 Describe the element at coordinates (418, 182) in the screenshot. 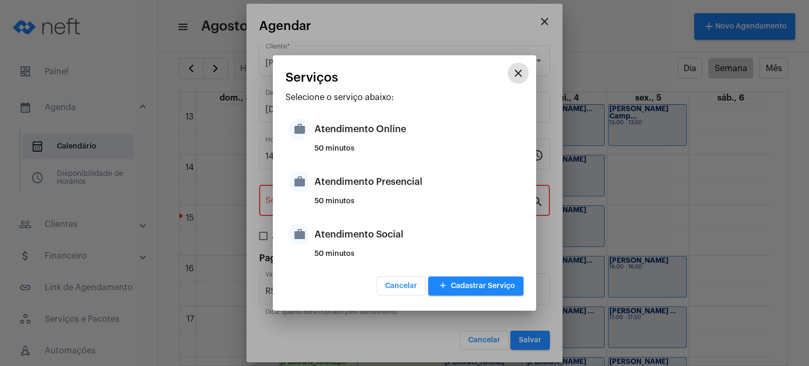

I see `div: Atendimento Presencial` at that location.